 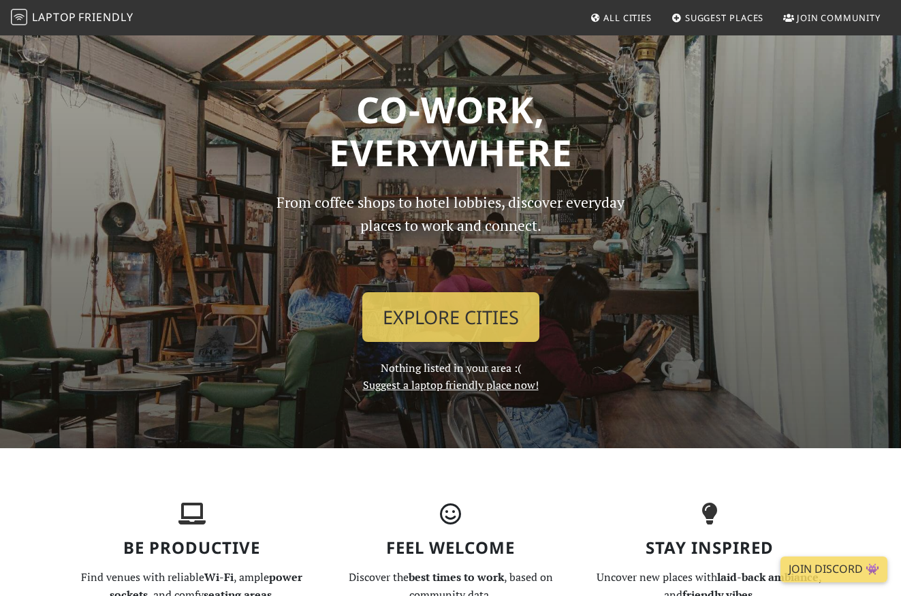 I want to click on strong: Wi-Fi, so click(x=219, y=577).